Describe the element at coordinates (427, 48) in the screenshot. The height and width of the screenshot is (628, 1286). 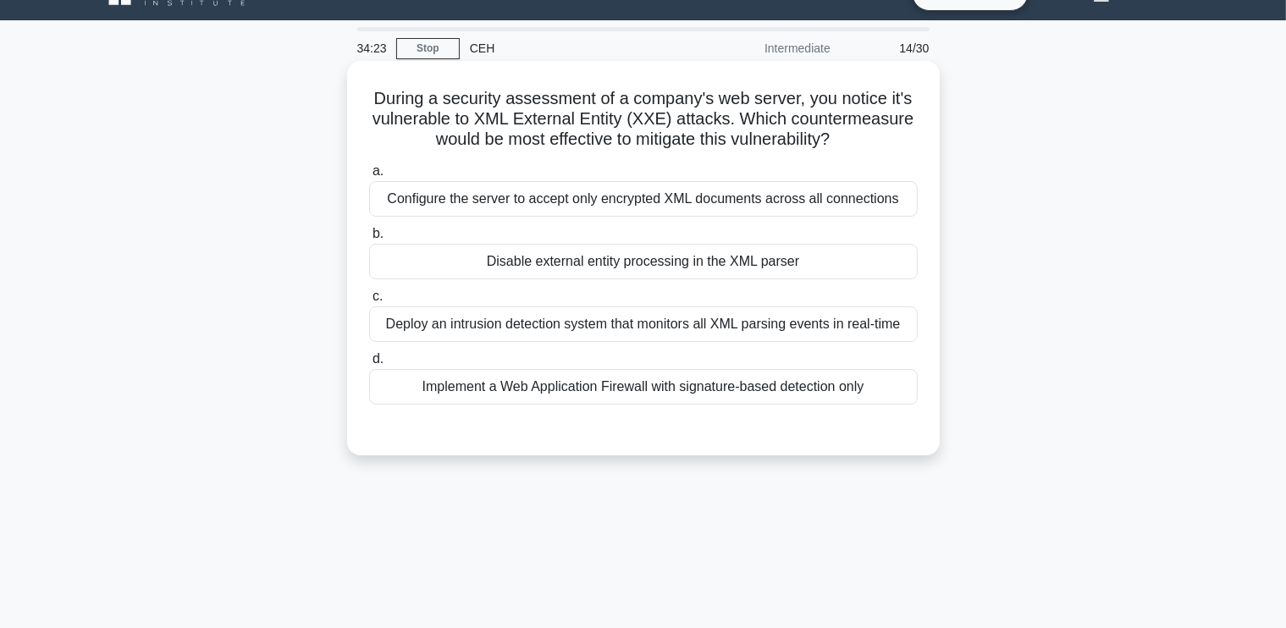
I see `a: Stop` at that location.